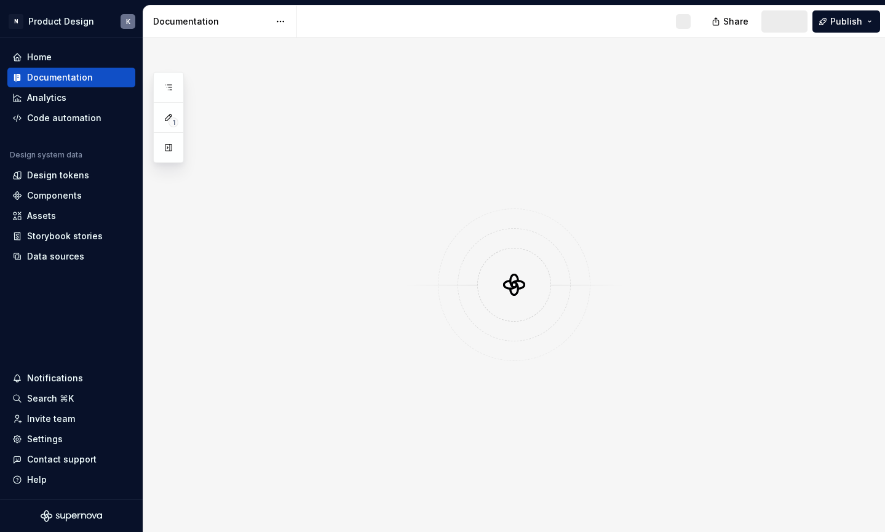  What do you see at coordinates (46, 155) in the screenshot?
I see `div: Design system data` at bounding box center [46, 155].